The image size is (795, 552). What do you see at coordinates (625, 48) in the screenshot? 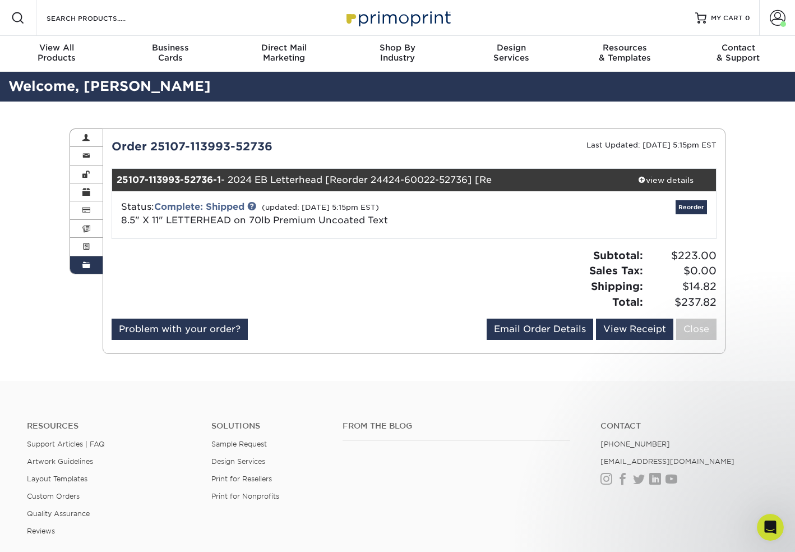
I see `span: Resources` at bounding box center [625, 48].